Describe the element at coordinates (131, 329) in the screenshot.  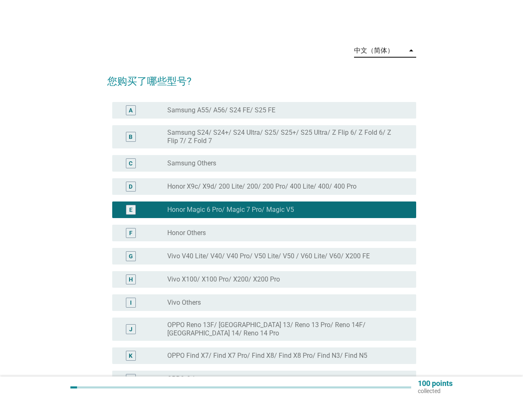
I see `div: J` at that location.